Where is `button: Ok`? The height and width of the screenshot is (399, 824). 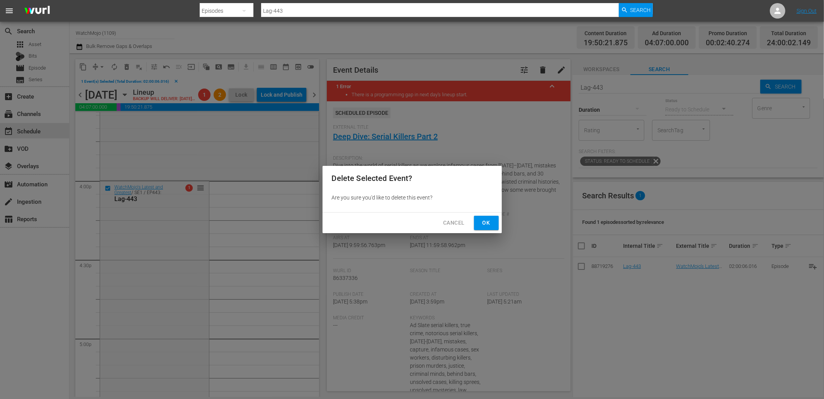
button: Ok is located at coordinates (486, 223).